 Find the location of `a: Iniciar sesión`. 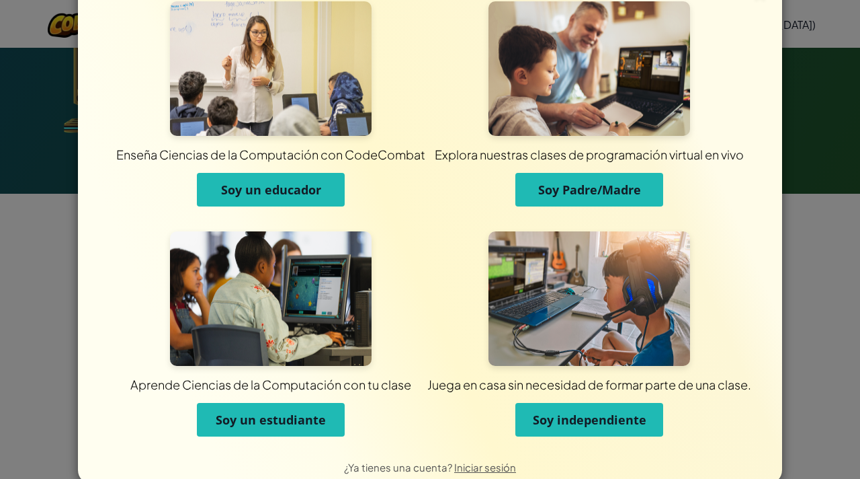

a: Iniciar sesión is located at coordinates (485, 466).